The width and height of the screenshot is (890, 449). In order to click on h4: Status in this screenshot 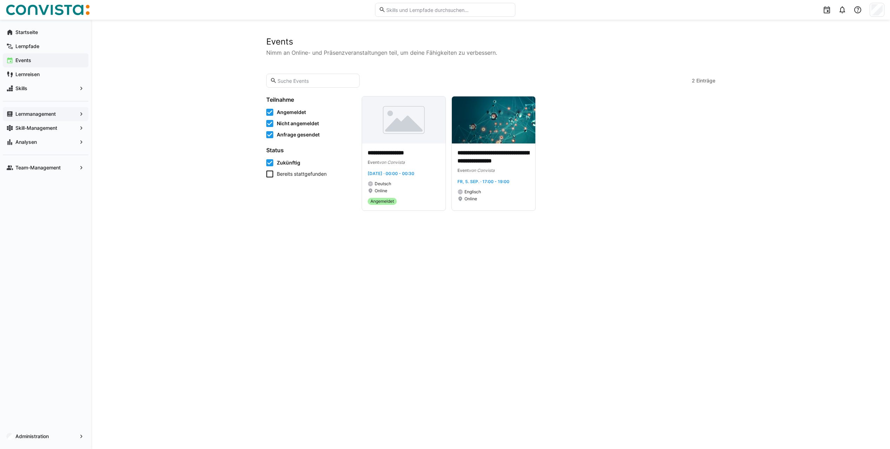, I will do `click(310, 150)`.